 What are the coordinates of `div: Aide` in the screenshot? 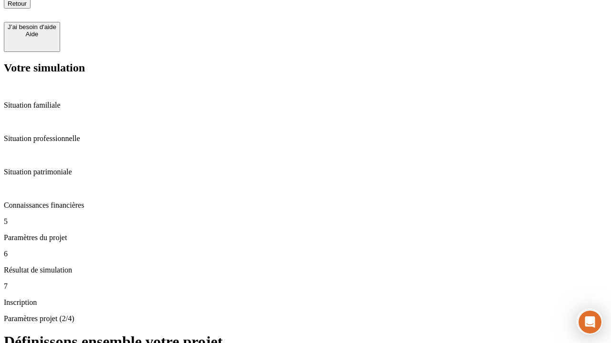 It's located at (32, 34).